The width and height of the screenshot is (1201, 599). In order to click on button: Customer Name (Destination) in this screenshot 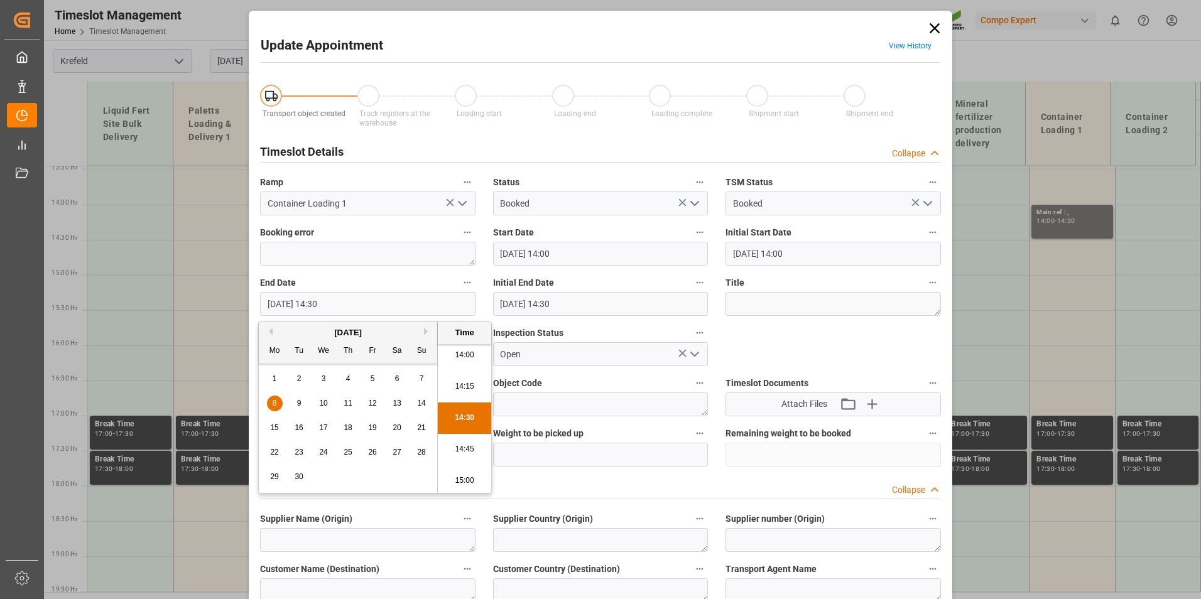, I will do `click(467, 569)`.